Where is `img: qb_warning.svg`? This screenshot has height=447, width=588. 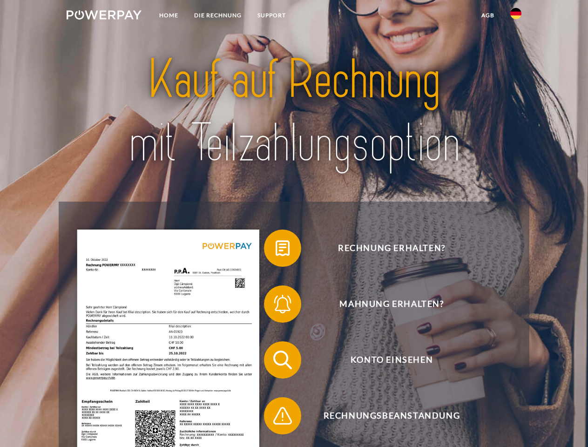
img: qb_warning.svg is located at coordinates (283, 416).